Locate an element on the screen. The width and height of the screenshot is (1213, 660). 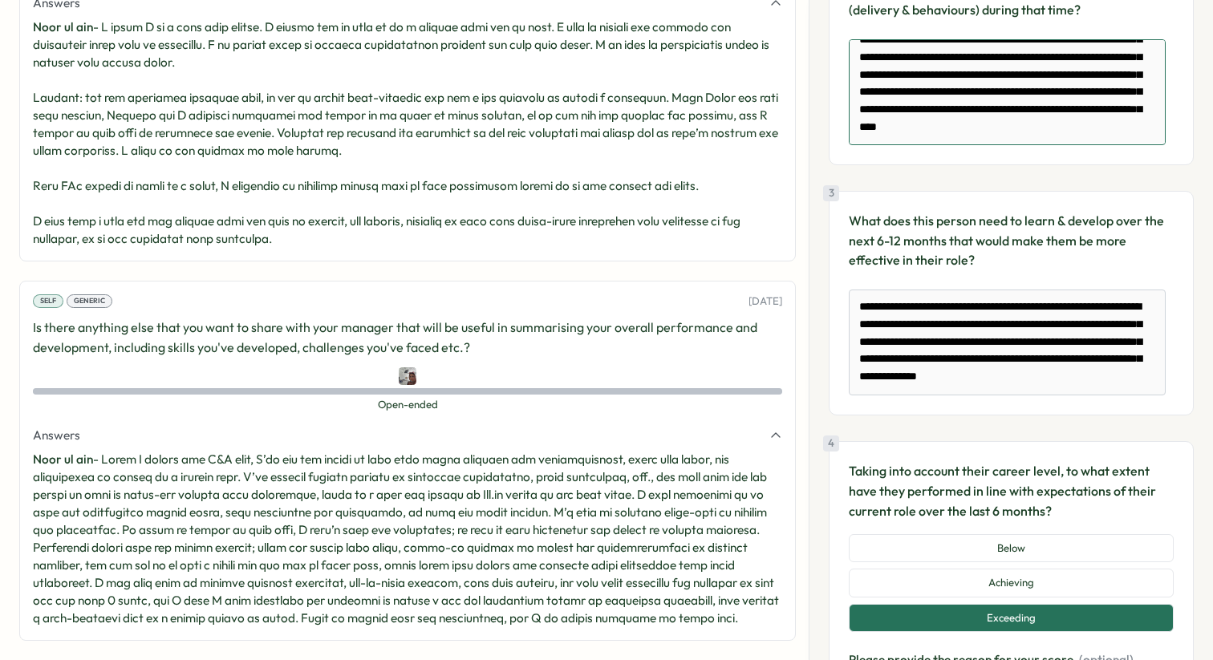
p: What does this person need to learn & develop over the next 6-12 months that would make them be m... is located at coordinates (1011, 241).